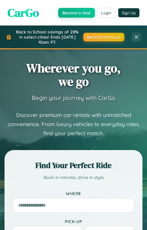  What do you see at coordinates (73, 75) in the screenshot?
I see `h1: Wherever you go, we go` at bounding box center [73, 75].